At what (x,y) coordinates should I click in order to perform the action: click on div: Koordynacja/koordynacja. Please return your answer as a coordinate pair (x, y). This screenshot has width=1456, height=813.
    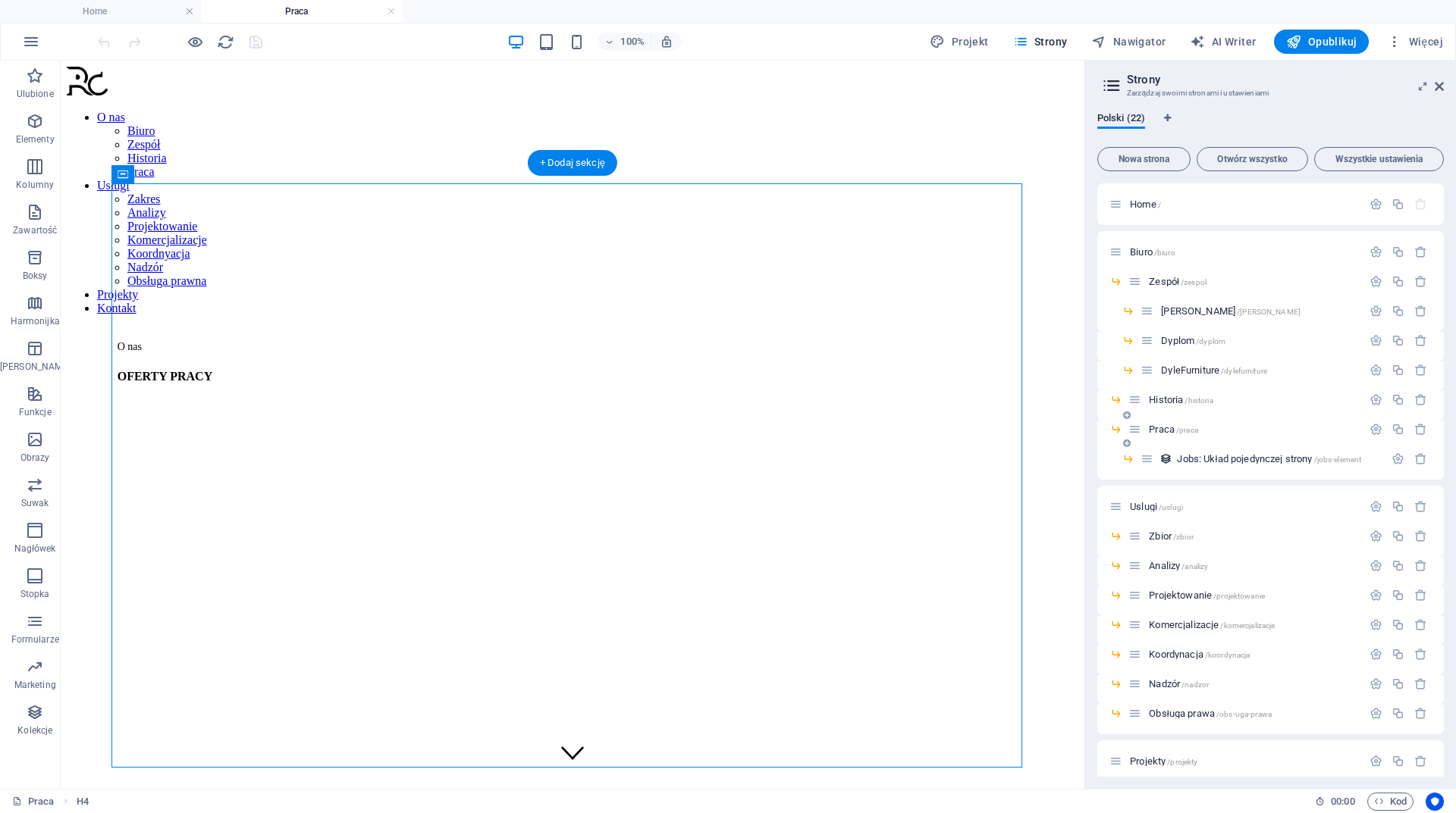
    Looking at the image, I should click on (1253, 654).